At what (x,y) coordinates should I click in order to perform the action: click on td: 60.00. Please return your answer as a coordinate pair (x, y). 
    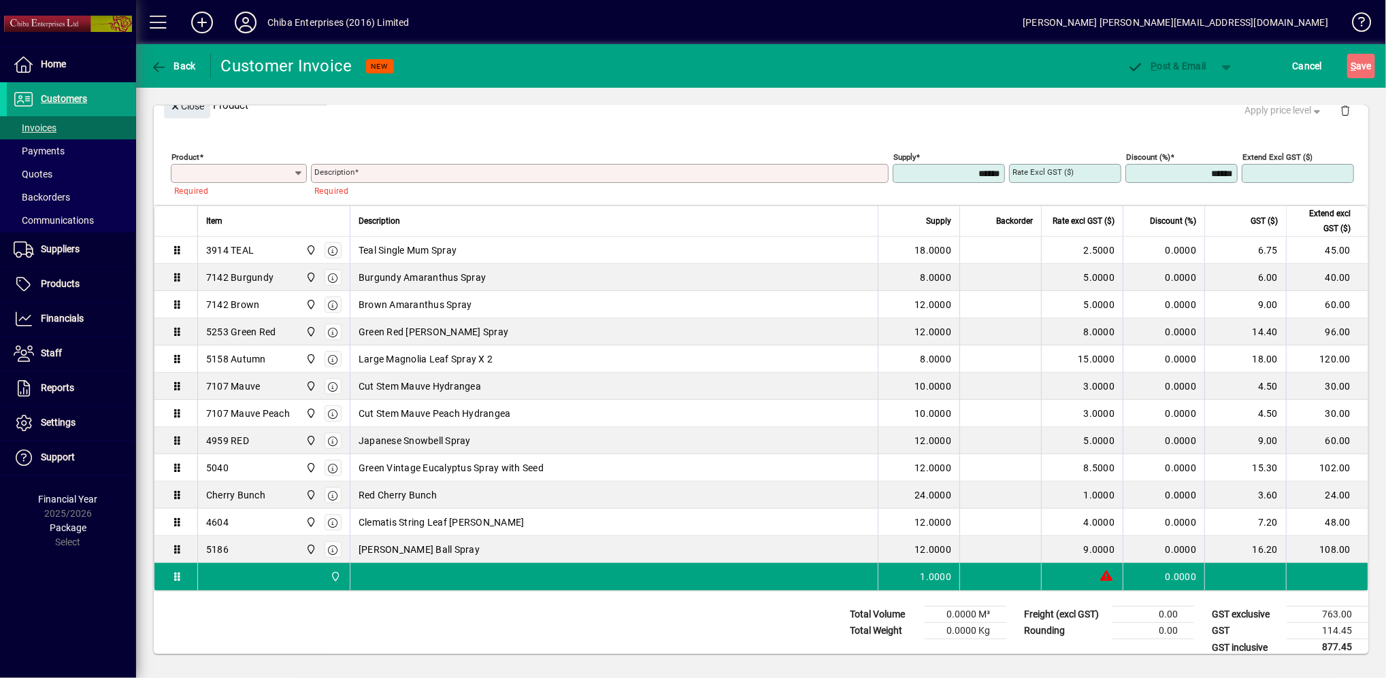
    Looking at the image, I should click on (1327, 305).